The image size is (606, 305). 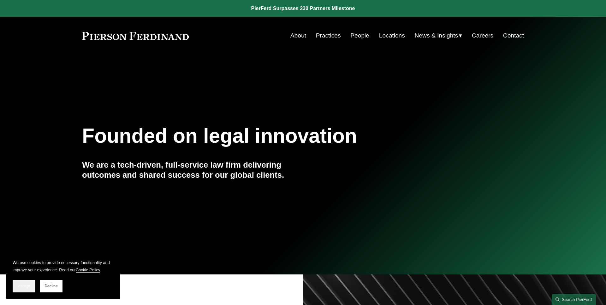 I want to click on a: About, so click(x=298, y=36).